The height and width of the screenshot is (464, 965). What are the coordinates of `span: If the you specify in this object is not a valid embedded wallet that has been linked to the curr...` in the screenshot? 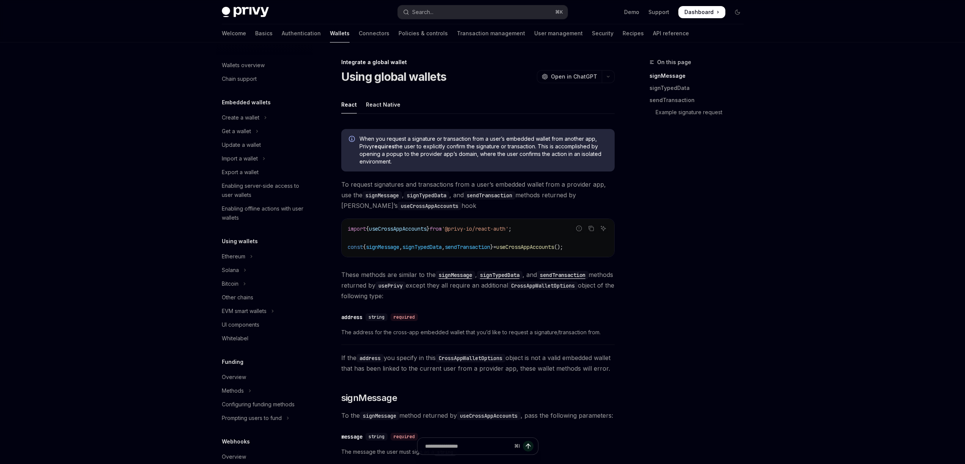 It's located at (478, 363).